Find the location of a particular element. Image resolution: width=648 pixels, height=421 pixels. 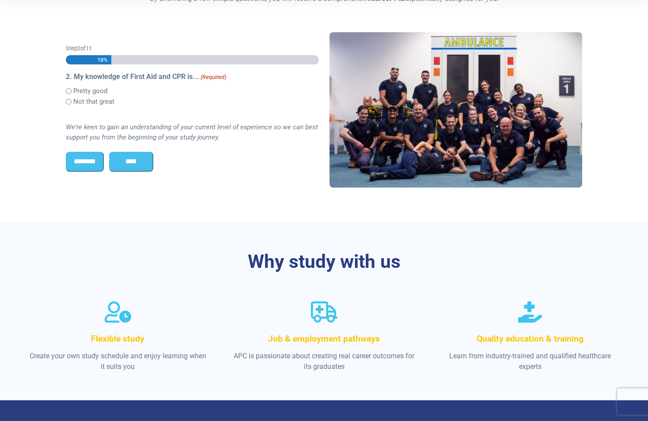

span: Job & employment pathways is located at coordinates (324, 339).